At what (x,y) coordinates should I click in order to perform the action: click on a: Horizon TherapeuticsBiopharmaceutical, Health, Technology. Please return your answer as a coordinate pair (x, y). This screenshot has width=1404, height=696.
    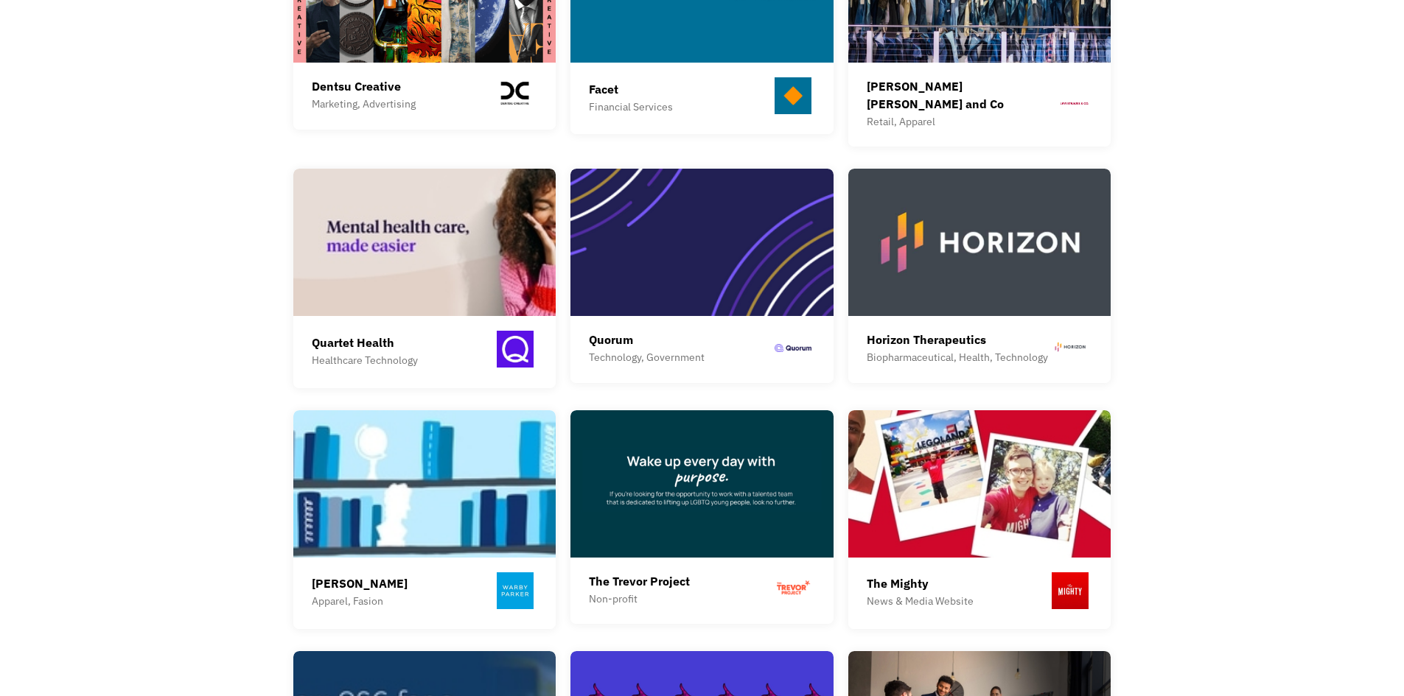
    Looking at the image, I should click on (979, 276).